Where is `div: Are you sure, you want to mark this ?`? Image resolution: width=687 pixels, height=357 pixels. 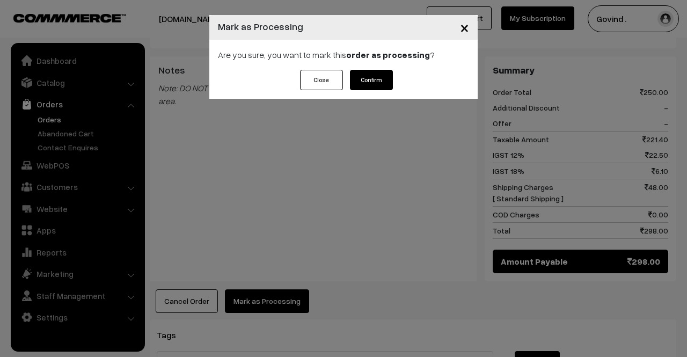 div: Are you sure, you want to mark this ? is located at coordinates (344, 55).